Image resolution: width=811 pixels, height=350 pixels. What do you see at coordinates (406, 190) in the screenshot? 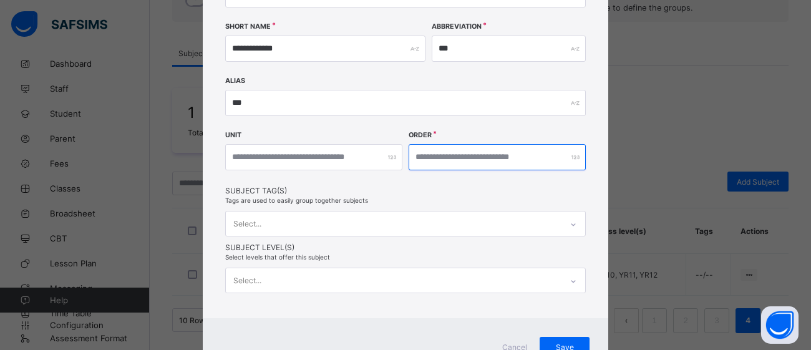
I see `span: Subject Tag(s)` at bounding box center [406, 190].